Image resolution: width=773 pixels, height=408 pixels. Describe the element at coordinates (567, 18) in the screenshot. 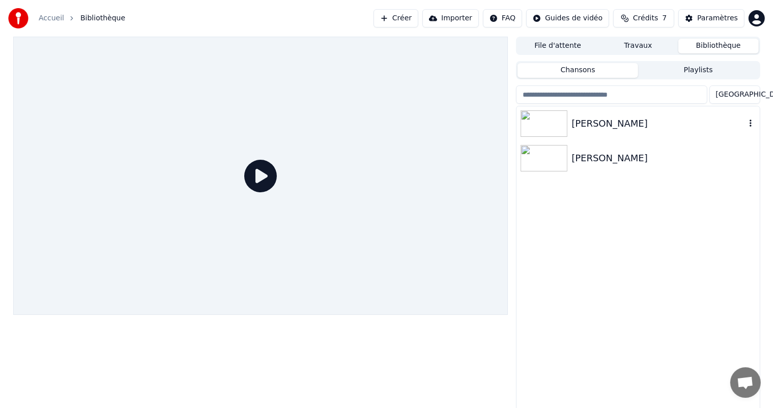

I see `button: Guides de vidéo` at that location.